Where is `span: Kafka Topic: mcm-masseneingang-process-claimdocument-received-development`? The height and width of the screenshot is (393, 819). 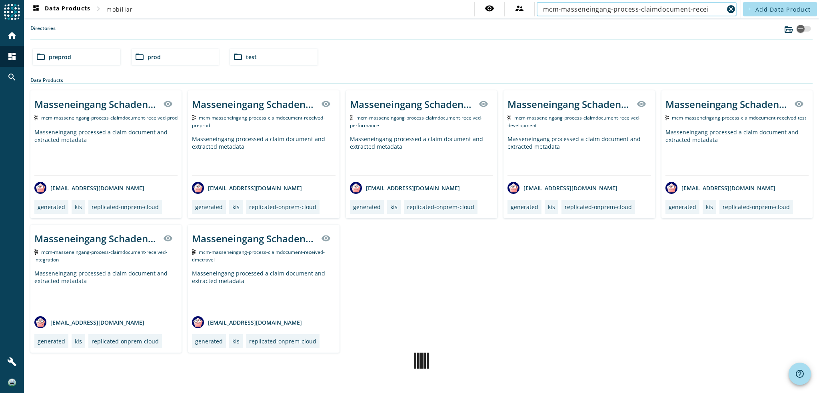 span: Kafka Topic: mcm-masseneingang-process-claimdocument-received-development is located at coordinates (574, 122).